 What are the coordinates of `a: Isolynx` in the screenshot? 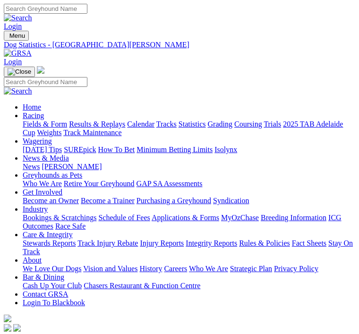 It's located at (226, 149).